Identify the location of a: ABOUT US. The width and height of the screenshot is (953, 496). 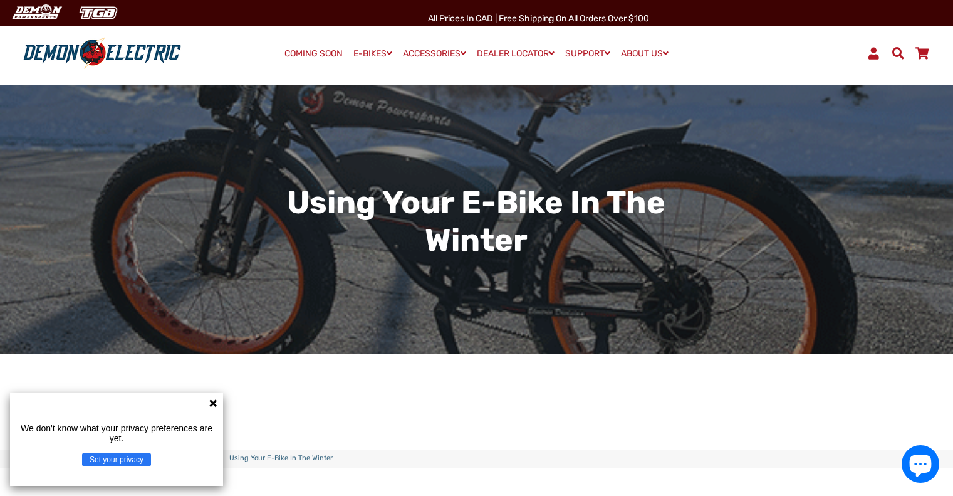
(645, 53).